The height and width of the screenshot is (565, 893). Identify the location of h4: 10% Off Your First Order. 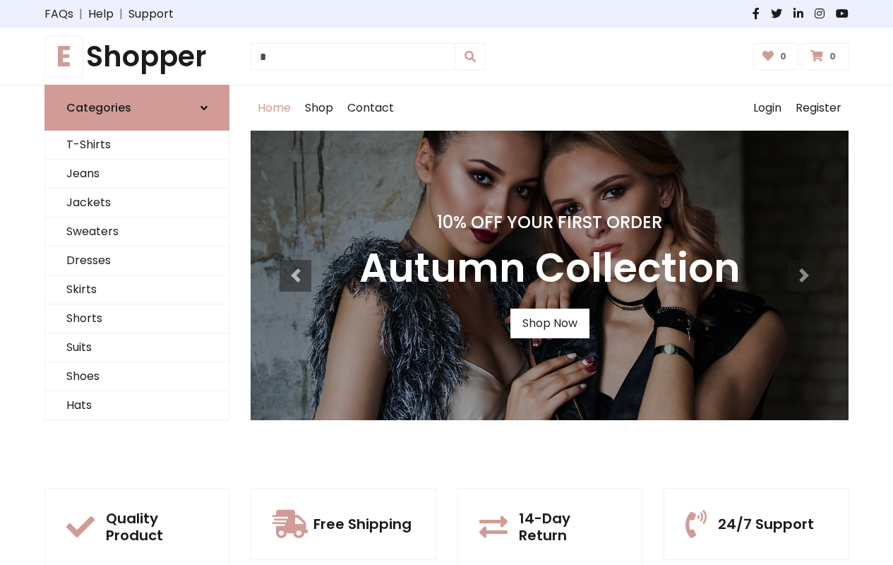
(550, 222).